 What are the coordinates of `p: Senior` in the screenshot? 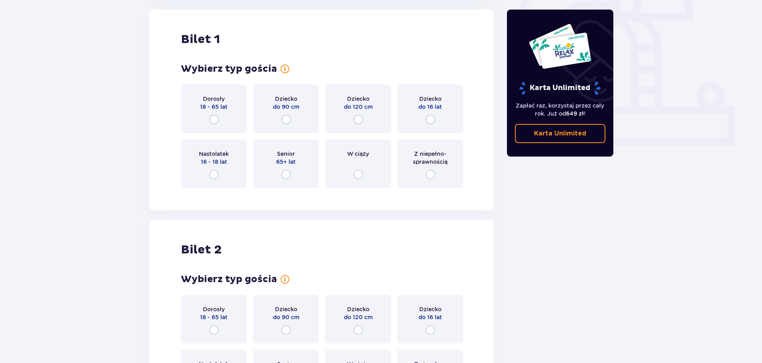 It's located at (286, 154).